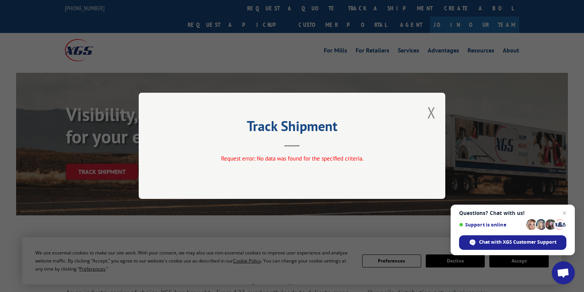 The height and width of the screenshot is (292, 584). What do you see at coordinates (292, 159) in the screenshot?
I see `span: Request error: No data was found for the specified criteria.` at bounding box center [292, 159].